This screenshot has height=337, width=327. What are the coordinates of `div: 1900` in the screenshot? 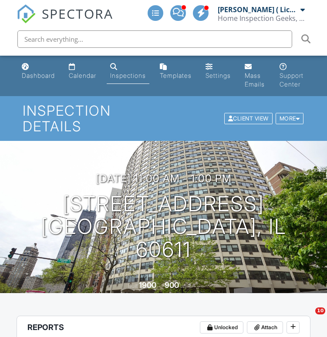 It's located at (148, 285).